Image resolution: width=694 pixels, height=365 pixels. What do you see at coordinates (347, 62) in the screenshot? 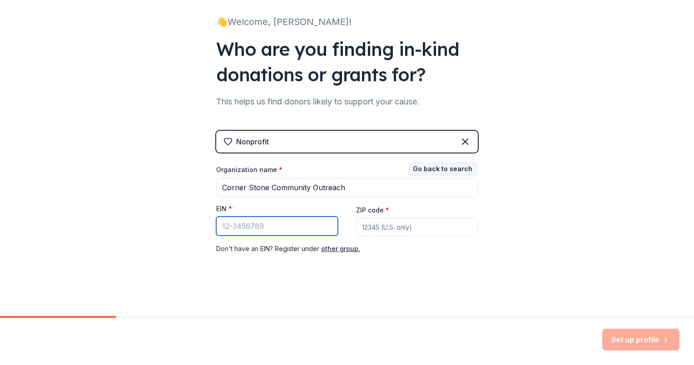
I see `div: Who are you finding in-kind donations or grants for?` at bounding box center [347, 62].